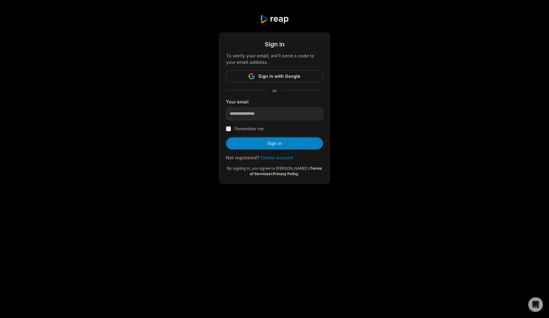 This screenshot has width=549, height=318. What do you see at coordinates (274, 102) in the screenshot?
I see `label: Your email` at bounding box center [274, 102].